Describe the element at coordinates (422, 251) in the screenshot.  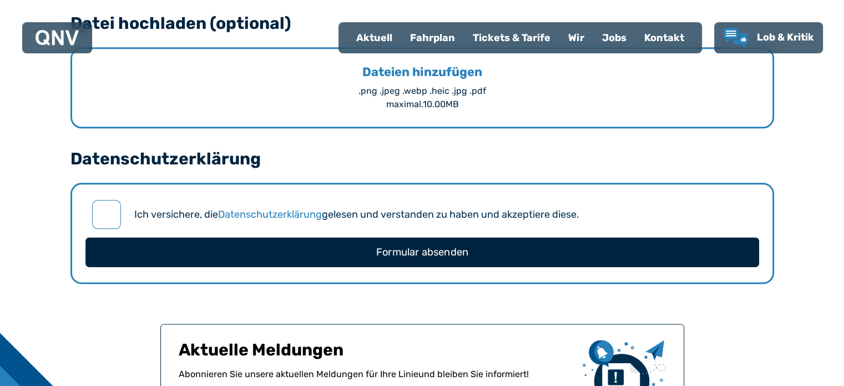
I see `button: Formular absenden` at that location.